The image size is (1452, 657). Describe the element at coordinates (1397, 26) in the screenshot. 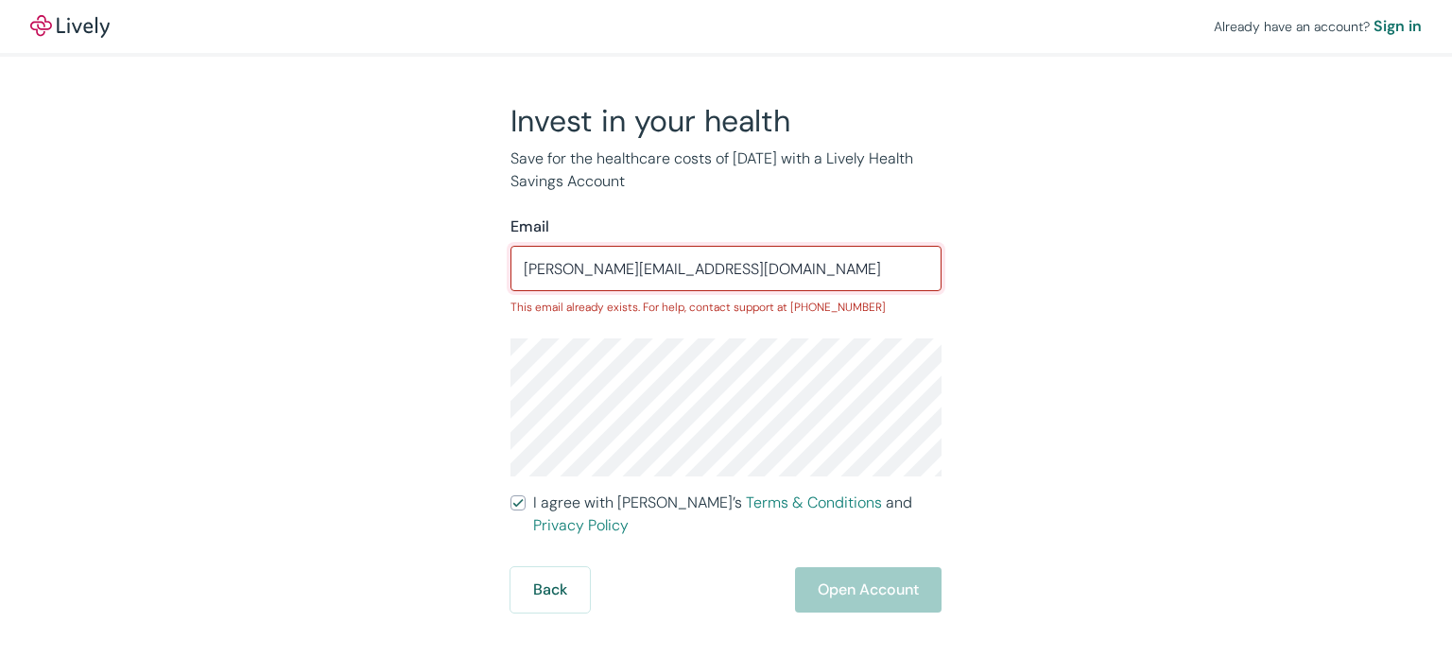

I see `a: Sign in` at that location.